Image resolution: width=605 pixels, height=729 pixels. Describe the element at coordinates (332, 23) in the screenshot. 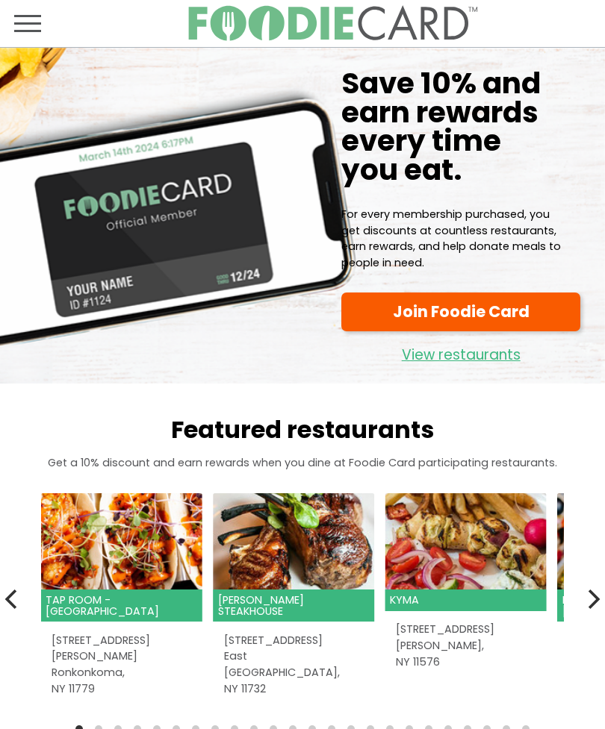

I see `img: FoodieCard; Eat, Drink, Save, Donate` at that location.